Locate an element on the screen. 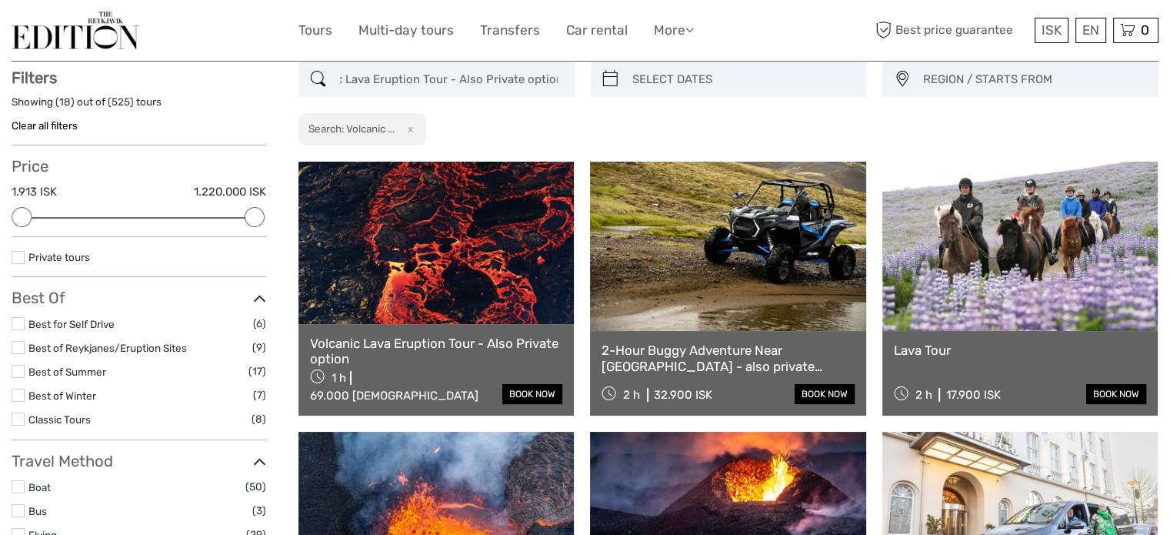  h3: Best Of is located at coordinates (138, 298).